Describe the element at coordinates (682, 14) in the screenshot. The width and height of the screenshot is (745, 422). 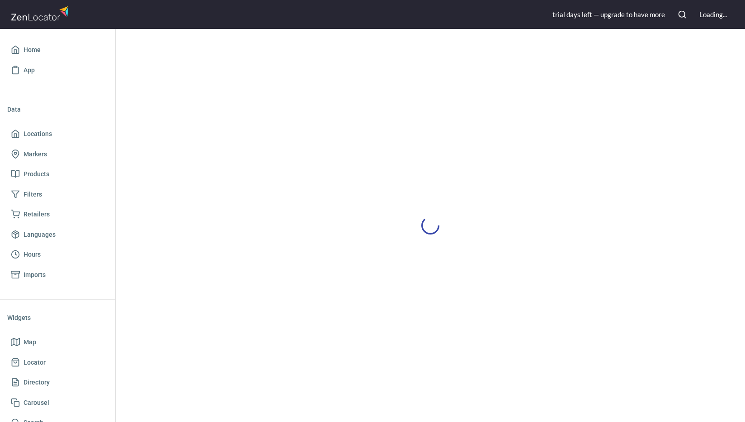
I see `button: Search` at that location.